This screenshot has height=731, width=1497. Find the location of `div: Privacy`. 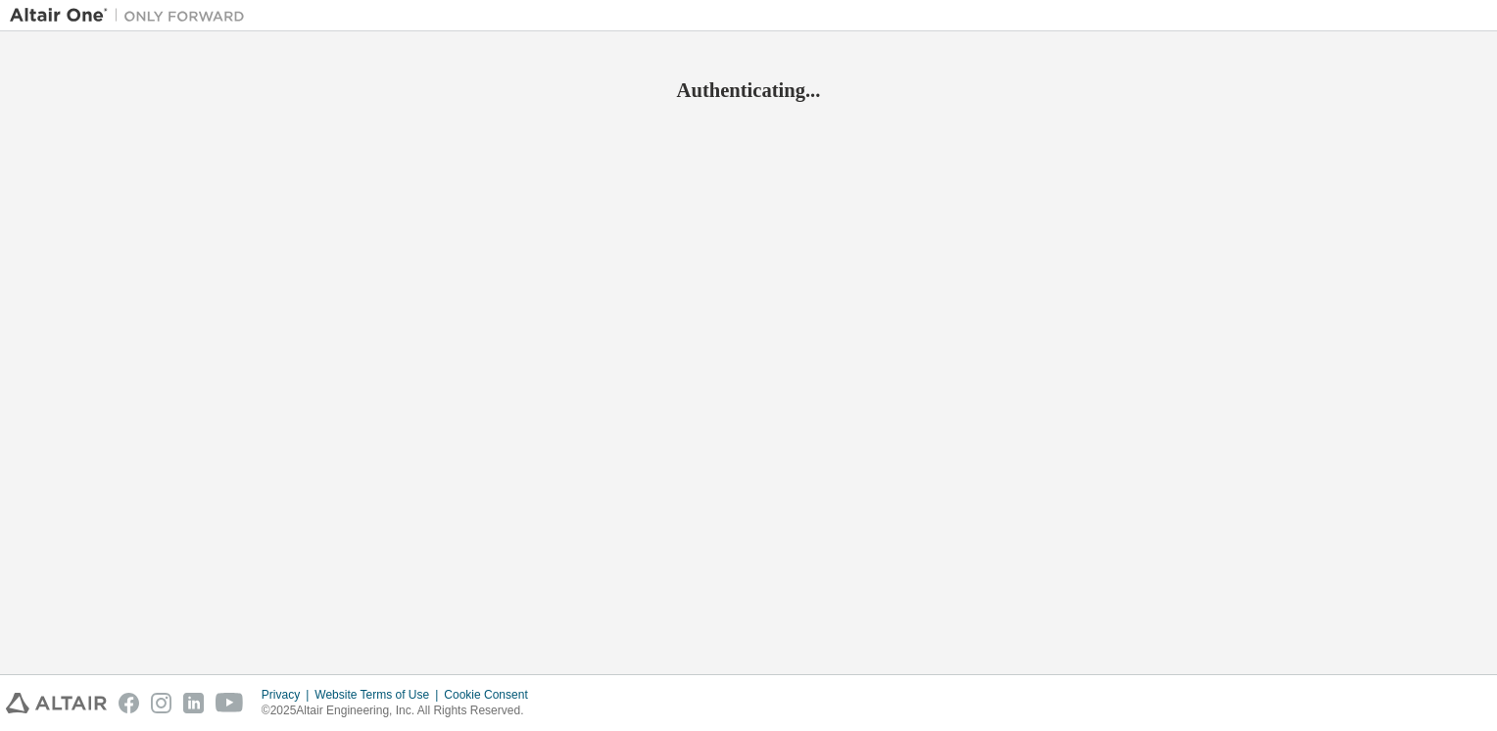

div: Privacy is located at coordinates (288, 695).